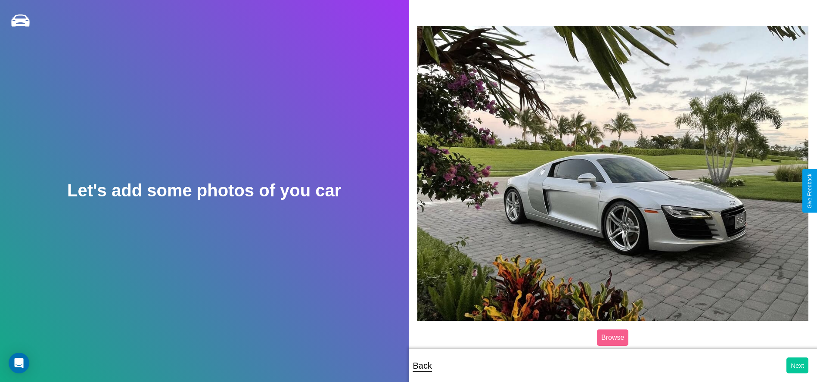 The height and width of the screenshot is (382, 817). I want to click on button: Next, so click(797, 365).